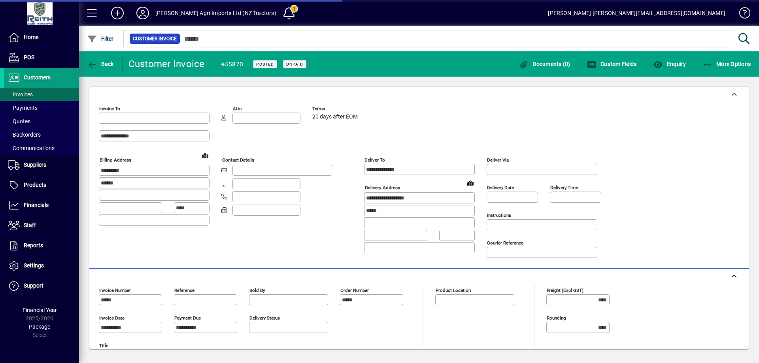 Image resolution: width=759 pixels, height=363 pixels. Describe the element at coordinates (257, 290) in the screenshot. I see `mat-label: Sold by` at that location.